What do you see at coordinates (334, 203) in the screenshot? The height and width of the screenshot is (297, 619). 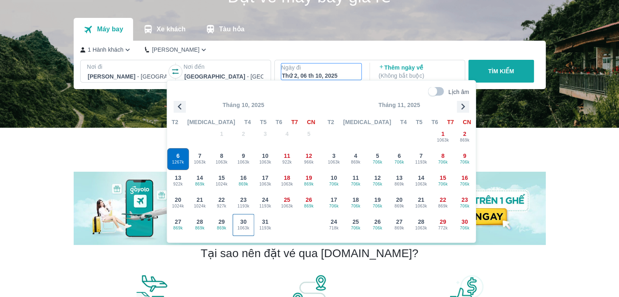 I see `button: 17706k` at bounding box center [334, 203].